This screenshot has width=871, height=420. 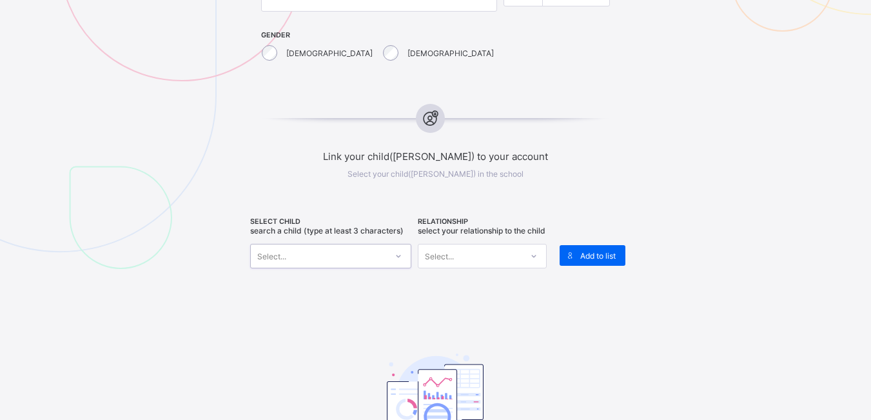 I want to click on span: GENDER, so click(x=379, y=35).